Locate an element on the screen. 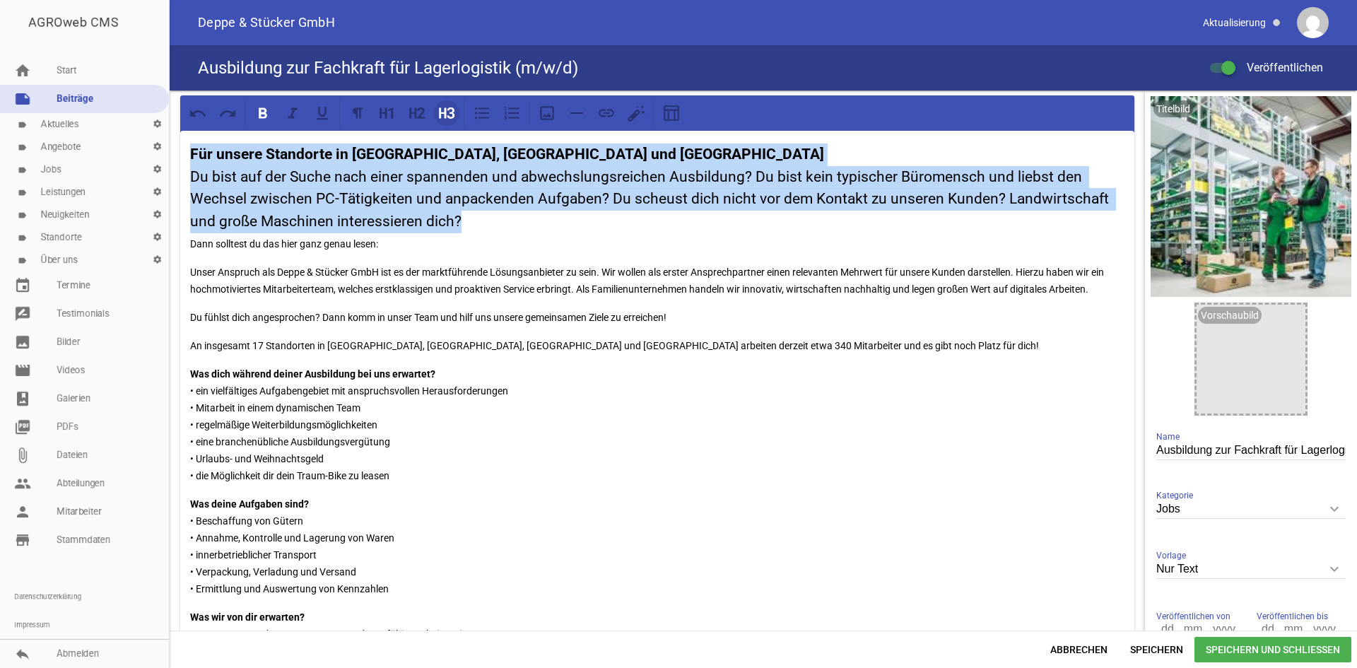 The width and height of the screenshot is (1357, 668). p: • Beschaffung von Gütern • Annahme, Kontrolle und Lagerung von Waren • innerbetrieblicher Transpo... is located at coordinates (658, 547).